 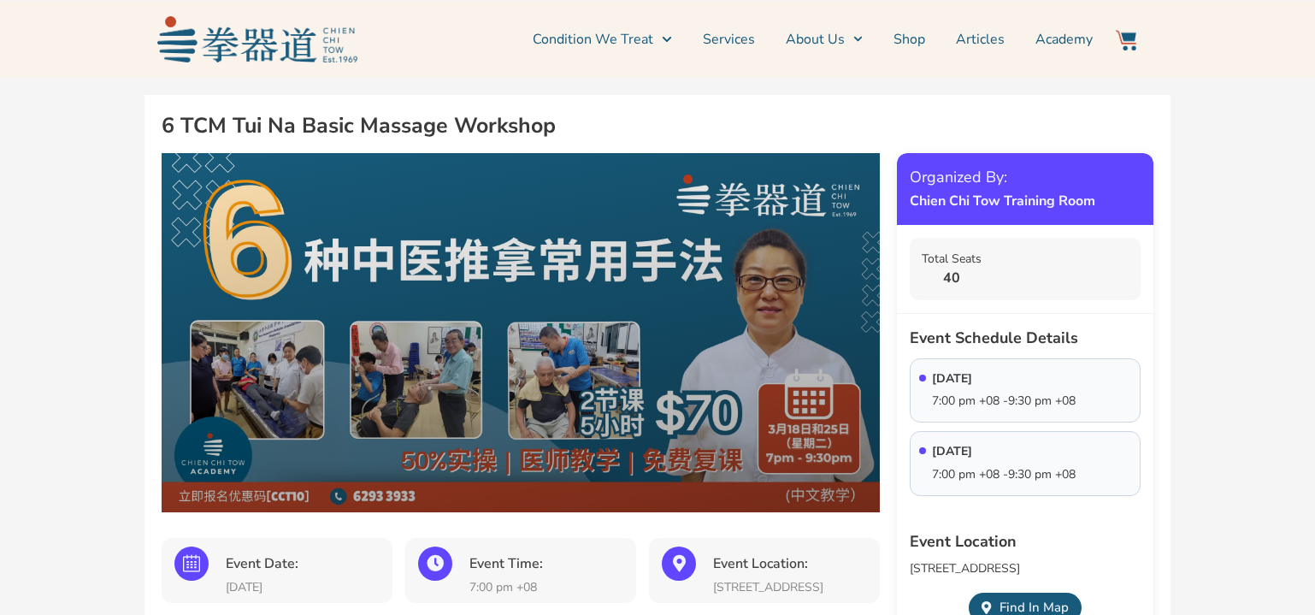 What do you see at coordinates (729, 39) in the screenshot?
I see `nav: Menu` at bounding box center [729, 39].